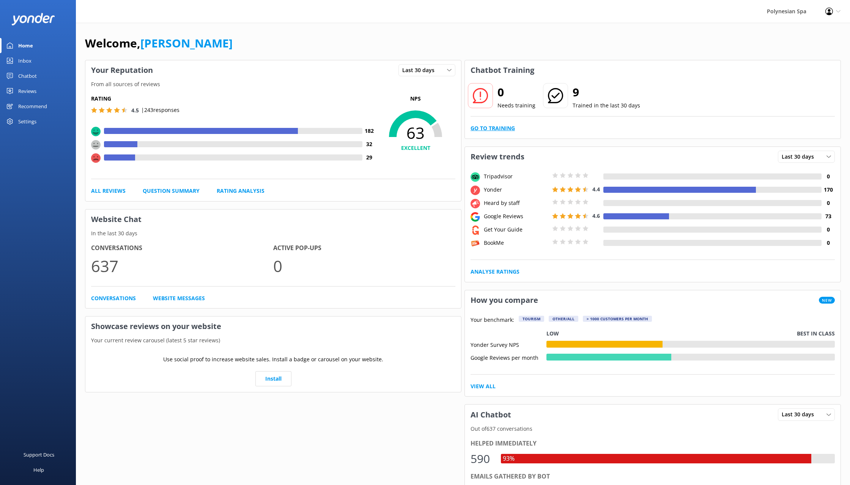 The height and width of the screenshot is (485, 850). I want to click on a: All Reviews, so click(108, 191).